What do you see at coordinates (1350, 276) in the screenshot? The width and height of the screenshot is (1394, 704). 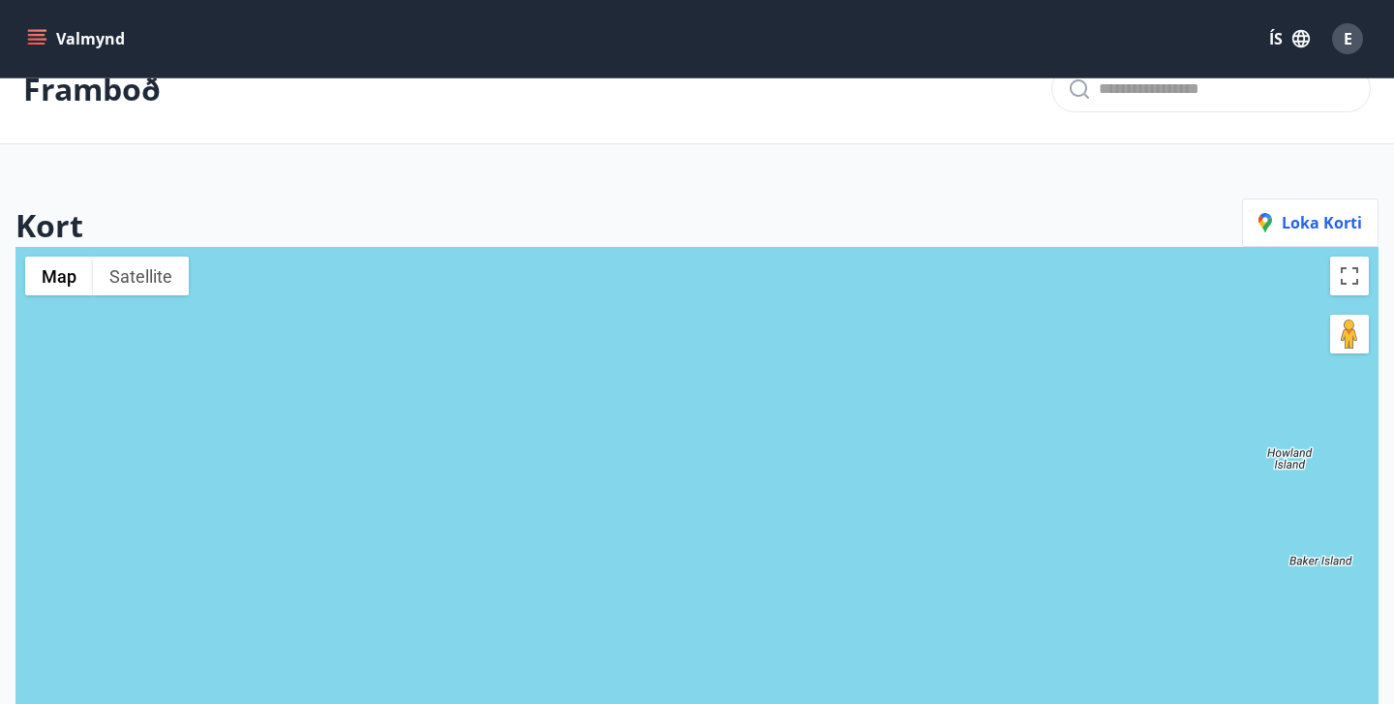 I see `button: Toggle fullscreen view` at bounding box center [1350, 276].